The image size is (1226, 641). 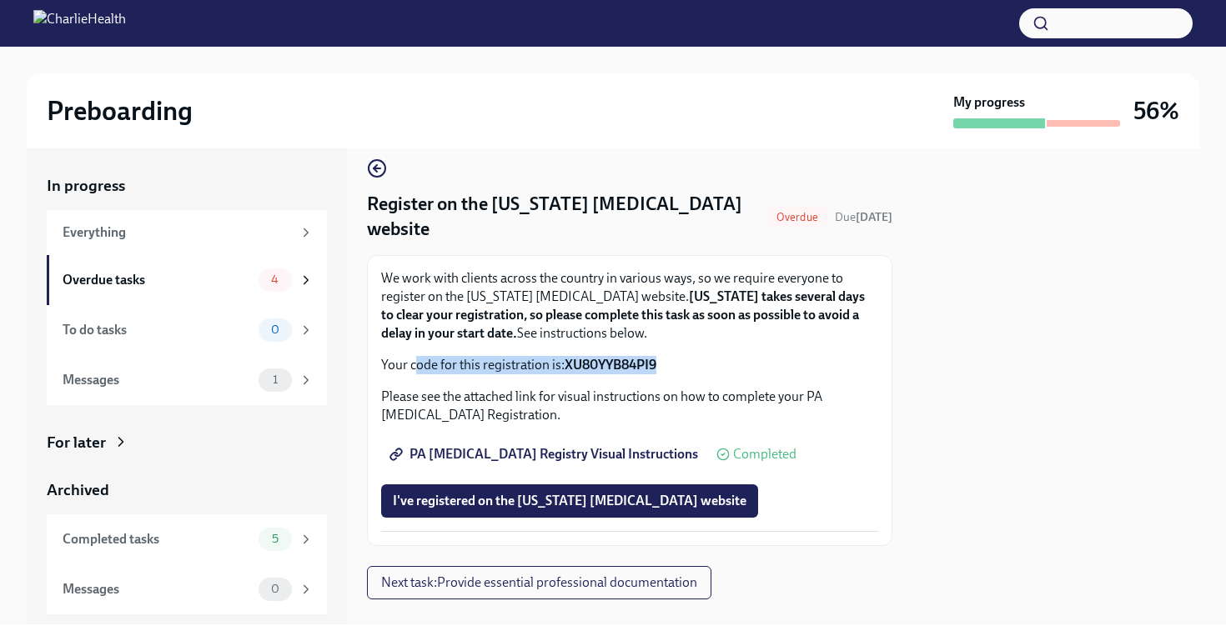 What do you see at coordinates (630, 306) in the screenshot?
I see `p: We work with clients across the country in various ways, so we require everyone to register on th...` at bounding box center [630, 306].